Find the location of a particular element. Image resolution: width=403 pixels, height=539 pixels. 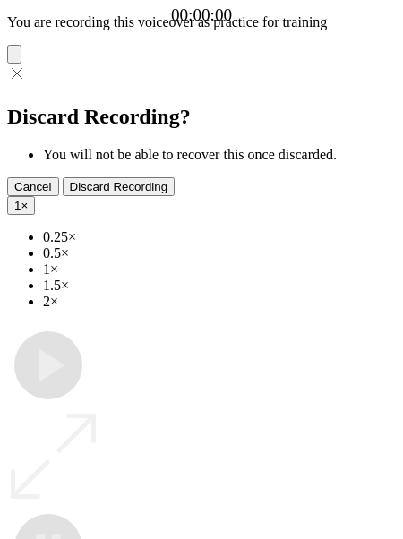

span: 1 is located at coordinates (17, 205).